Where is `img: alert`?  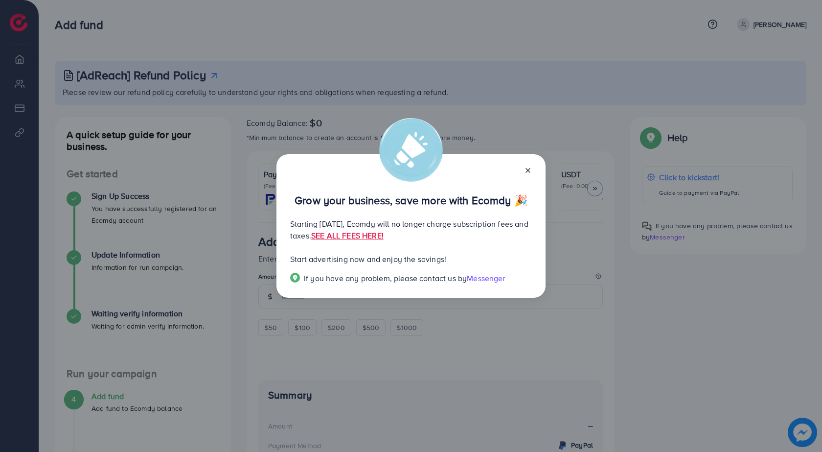
img: alert is located at coordinates (411, 150).